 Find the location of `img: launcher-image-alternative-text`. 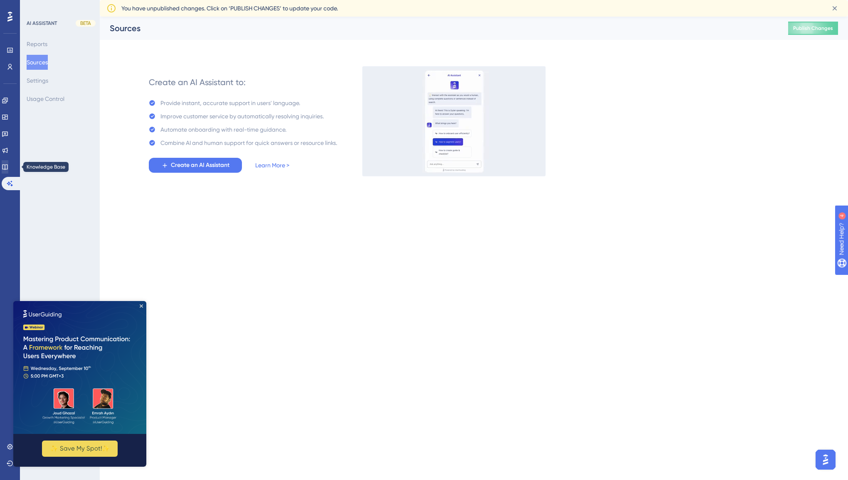

img: launcher-image-alternative-text is located at coordinates (12, 12).